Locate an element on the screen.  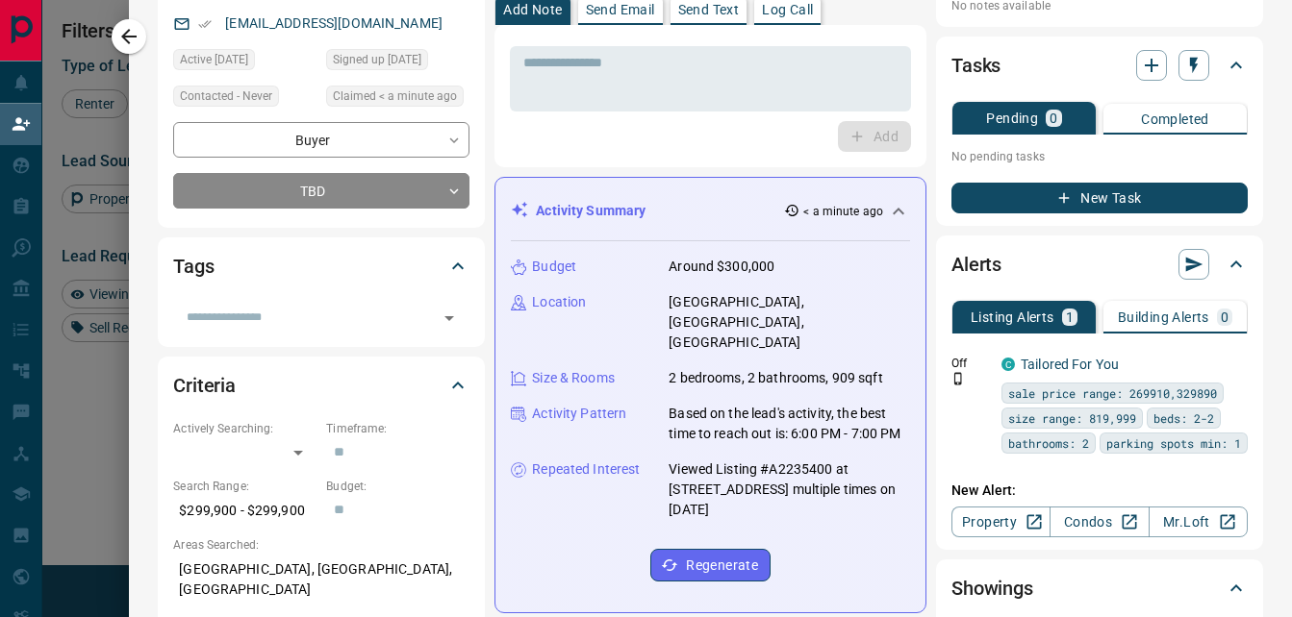
div: Showings is located at coordinates (1099, 589).